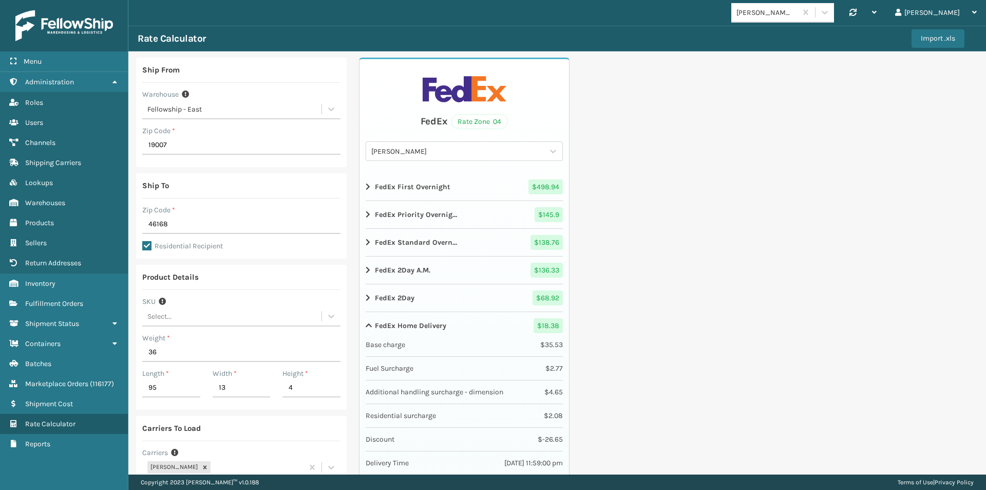  Describe the element at coordinates (32, 61) in the screenshot. I see `span: Menu` at that location.